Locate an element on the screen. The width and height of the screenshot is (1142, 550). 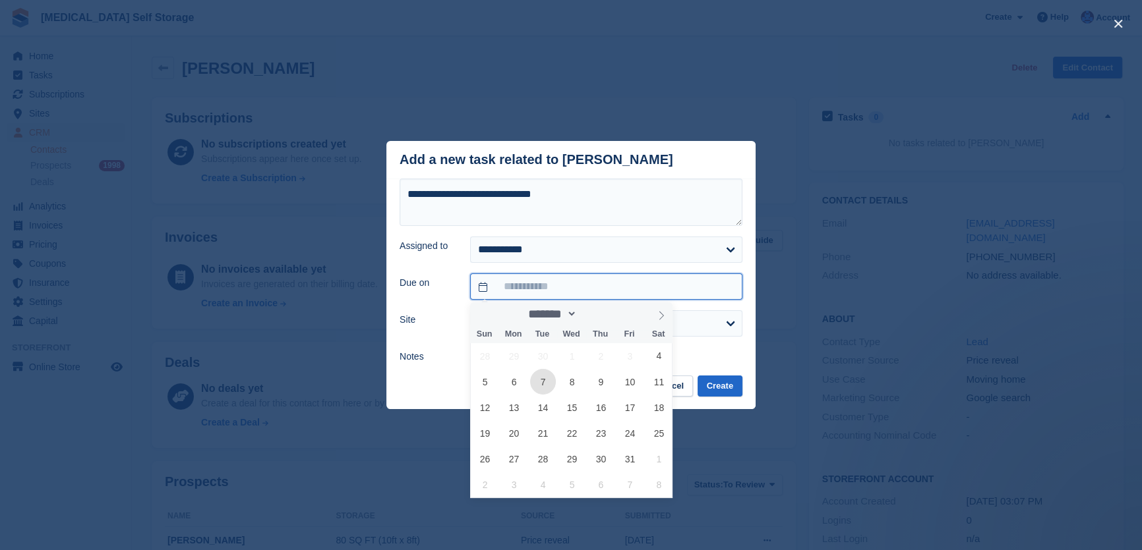
span: October 16, 2025 is located at coordinates (601, 407).